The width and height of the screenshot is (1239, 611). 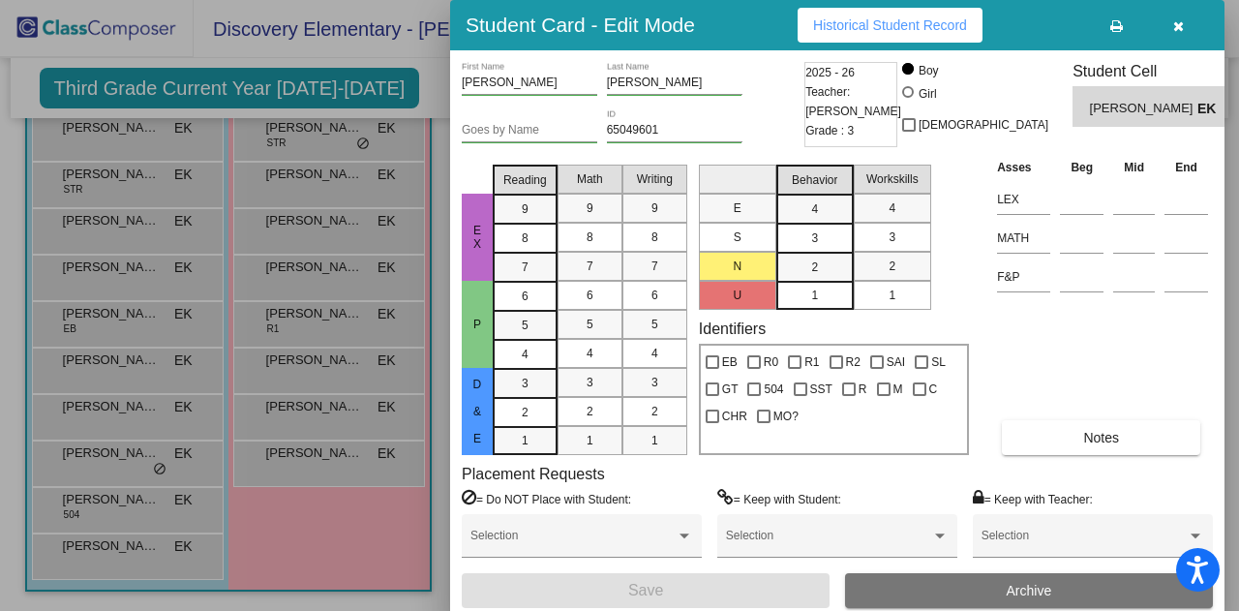 What do you see at coordinates (646, 590) in the screenshot?
I see `span: Save` at bounding box center [646, 590].